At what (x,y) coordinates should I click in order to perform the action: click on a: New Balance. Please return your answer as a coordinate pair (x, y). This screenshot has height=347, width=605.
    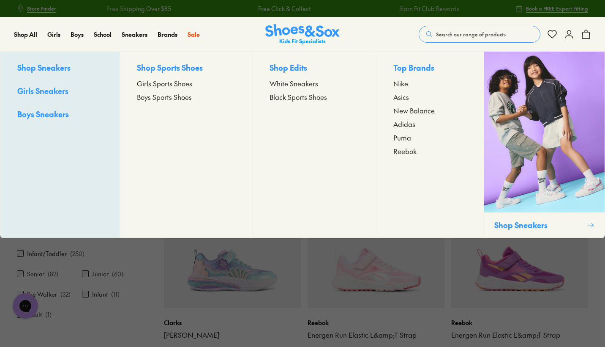
    Looking at the image, I should click on (430, 110).